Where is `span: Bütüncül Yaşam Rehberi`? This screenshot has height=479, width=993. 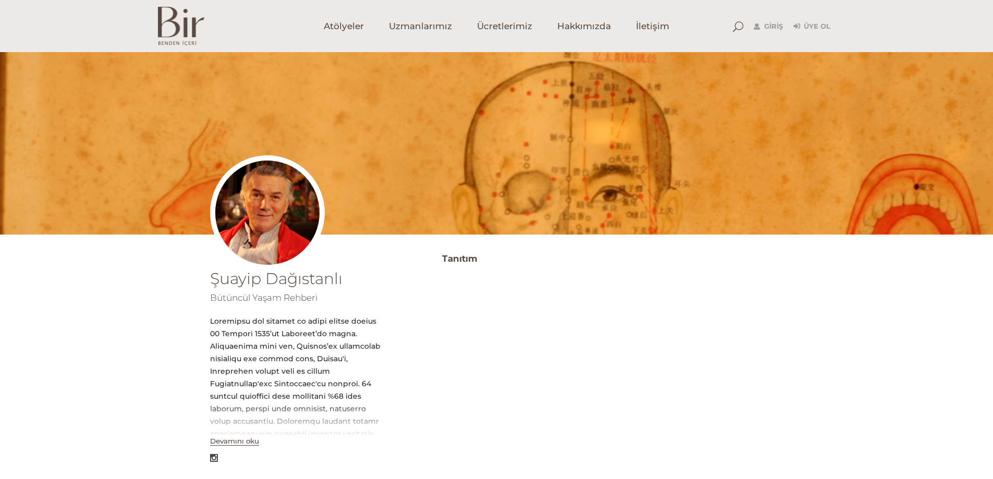
span: Bütüncül Yaşam Rehberi is located at coordinates (264, 298).